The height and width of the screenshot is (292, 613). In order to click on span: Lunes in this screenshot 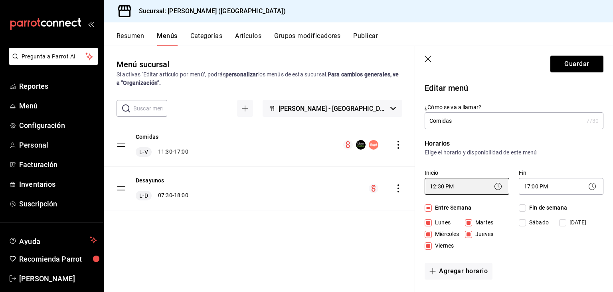, I will do `click(441, 222)`.